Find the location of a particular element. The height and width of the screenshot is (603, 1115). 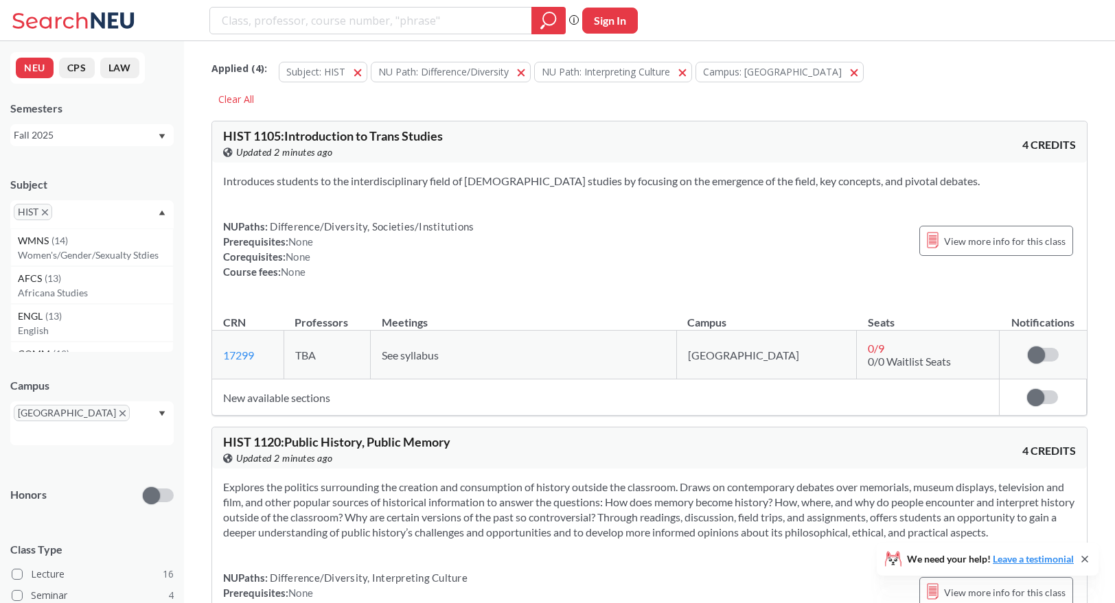

span: We need your help! is located at coordinates (990, 559).